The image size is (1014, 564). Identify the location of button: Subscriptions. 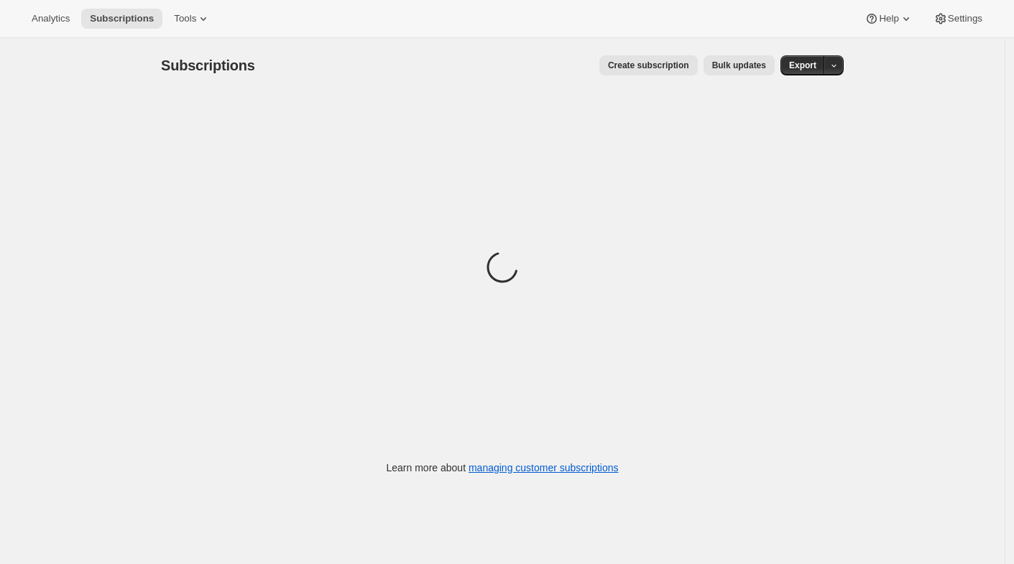
(121, 19).